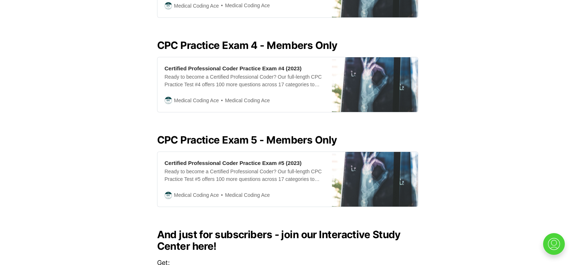 Image resolution: width=575 pixels, height=265 pixels. What do you see at coordinates (288, 84) in the screenshot?
I see `a: Certified Professional Coder Practice Exam #4 (2023)Ready to become a Certified Professional Code...` at bounding box center [288, 84].